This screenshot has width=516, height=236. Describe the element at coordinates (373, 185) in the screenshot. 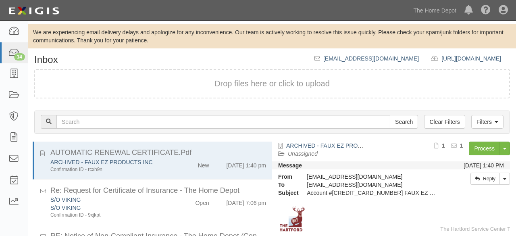

I see `div: party-tmphnn@sbainsurance.homedepot.com` at that location.